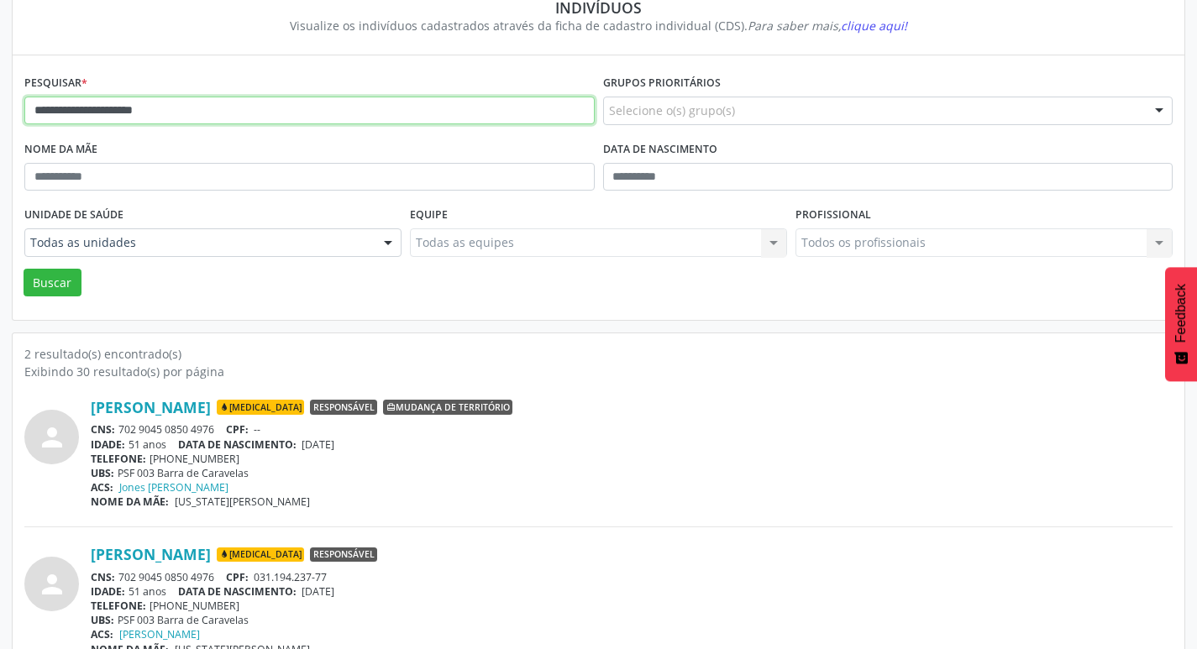 The width and height of the screenshot is (1197, 649). What do you see at coordinates (662, 83) in the screenshot?
I see `label: Grupos prioritários` at bounding box center [662, 83].